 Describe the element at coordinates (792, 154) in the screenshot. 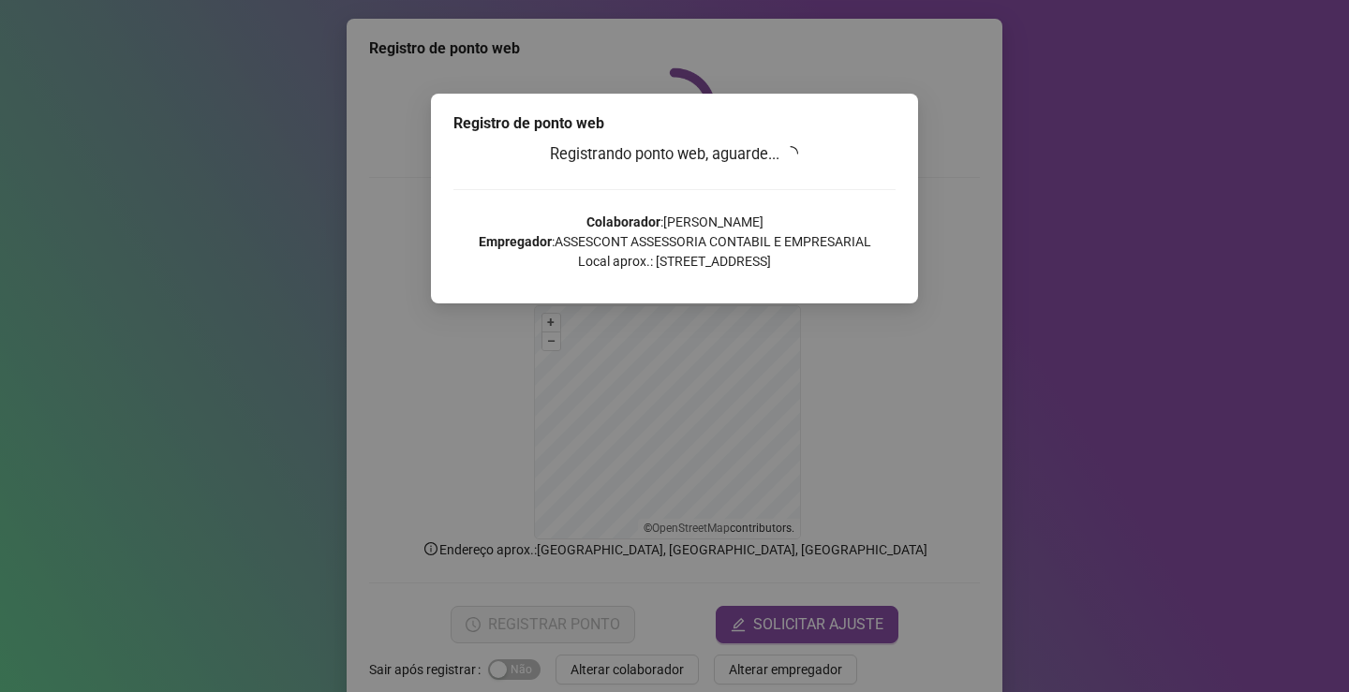

I see `span: loading` at that location.